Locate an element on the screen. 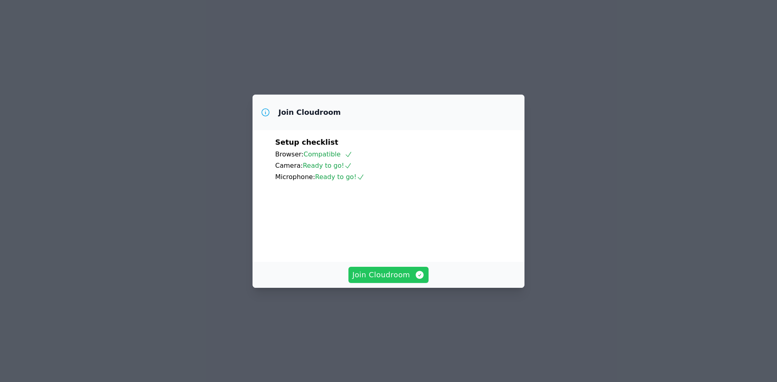 The height and width of the screenshot is (382, 777). span: Browser: is located at coordinates (289, 154).